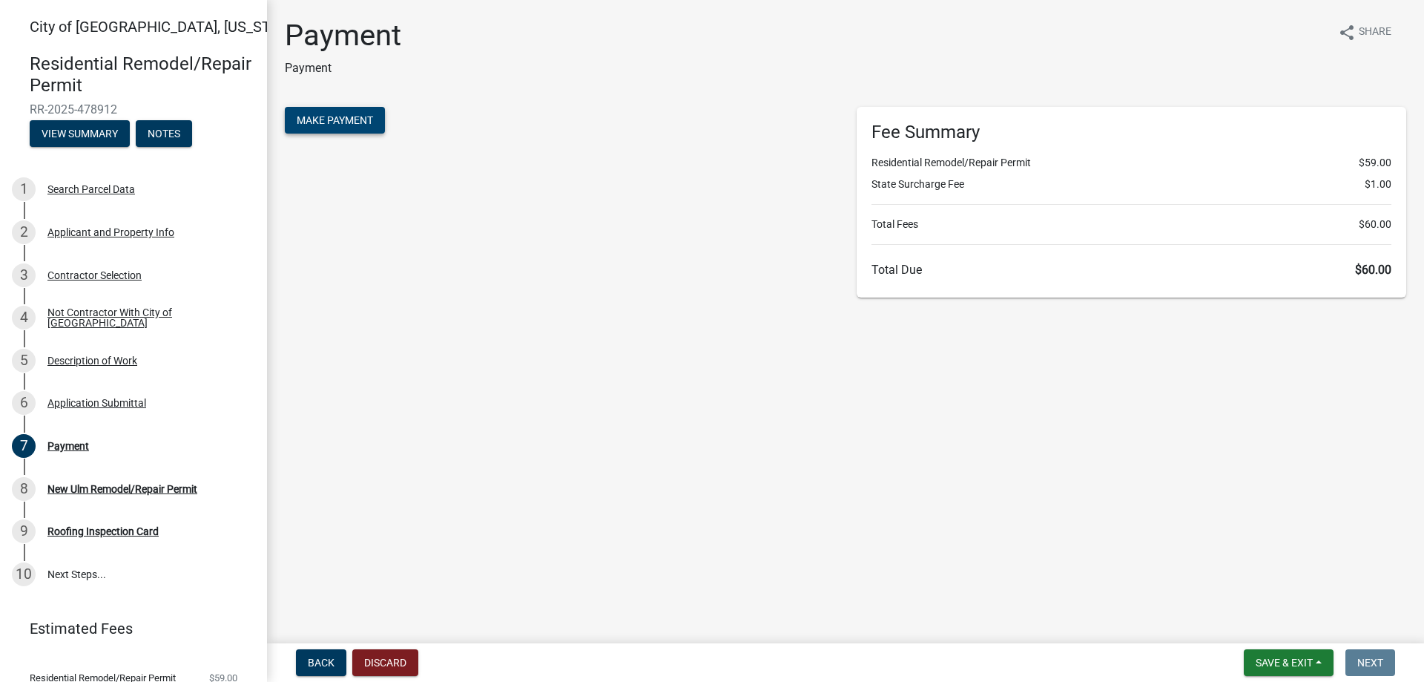  Describe the element at coordinates (1347, 33) in the screenshot. I see `i: share` at that location.